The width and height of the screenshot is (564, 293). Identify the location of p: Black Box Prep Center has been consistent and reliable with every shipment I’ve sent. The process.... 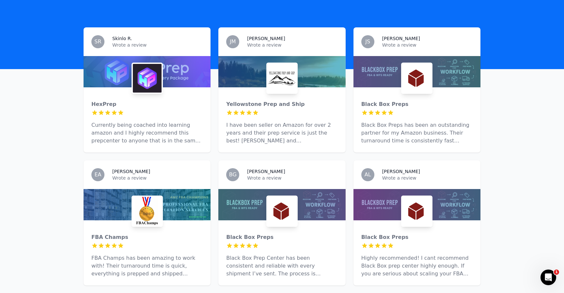
(282, 266).